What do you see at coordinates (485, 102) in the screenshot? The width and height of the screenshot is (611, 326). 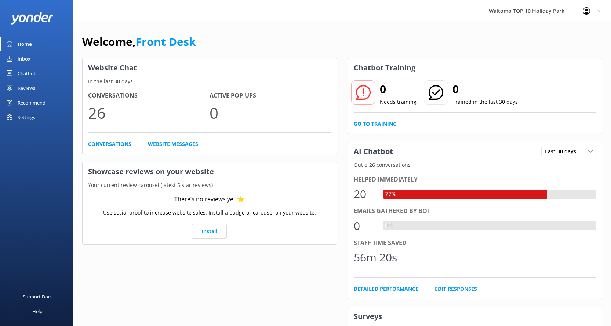 I see `p: Trained in the last 30 days` at bounding box center [485, 102].